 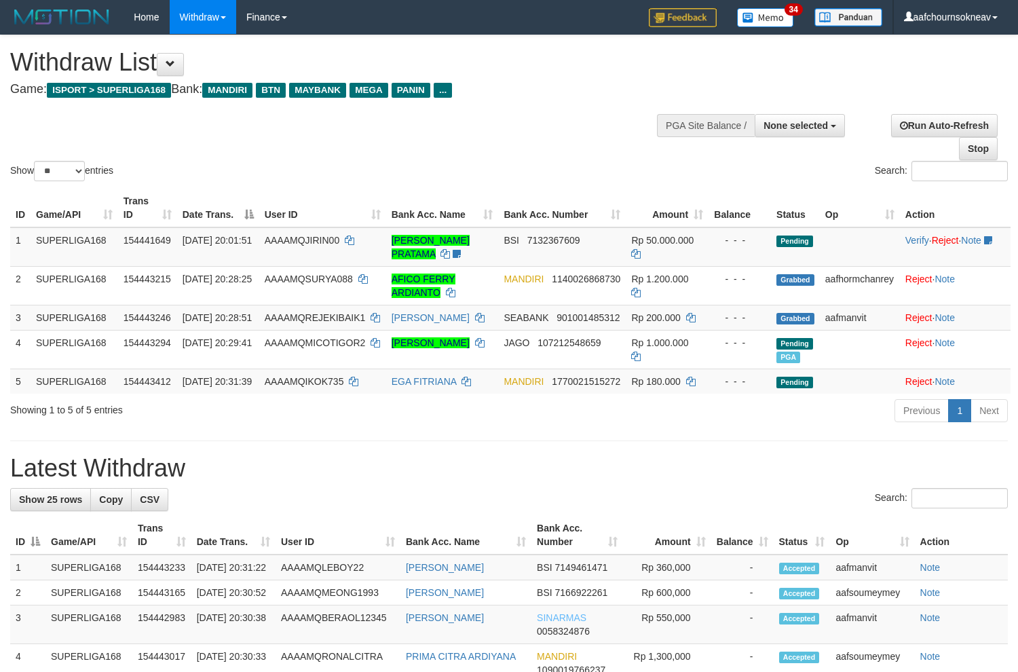 What do you see at coordinates (28, 567) in the screenshot?
I see `td: 1` at bounding box center [28, 567].